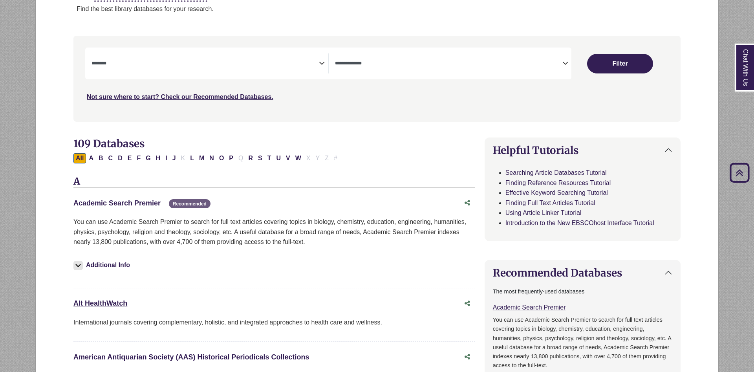 The width and height of the screenshot is (754, 372). I want to click on p: Find the best library databases for your research., so click(398, 9).